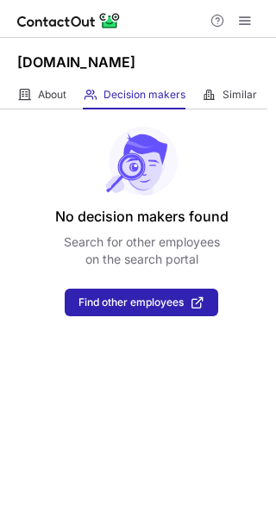 This screenshot has width=276, height=517. I want to click on span: Find other employees, so click(131, 303).